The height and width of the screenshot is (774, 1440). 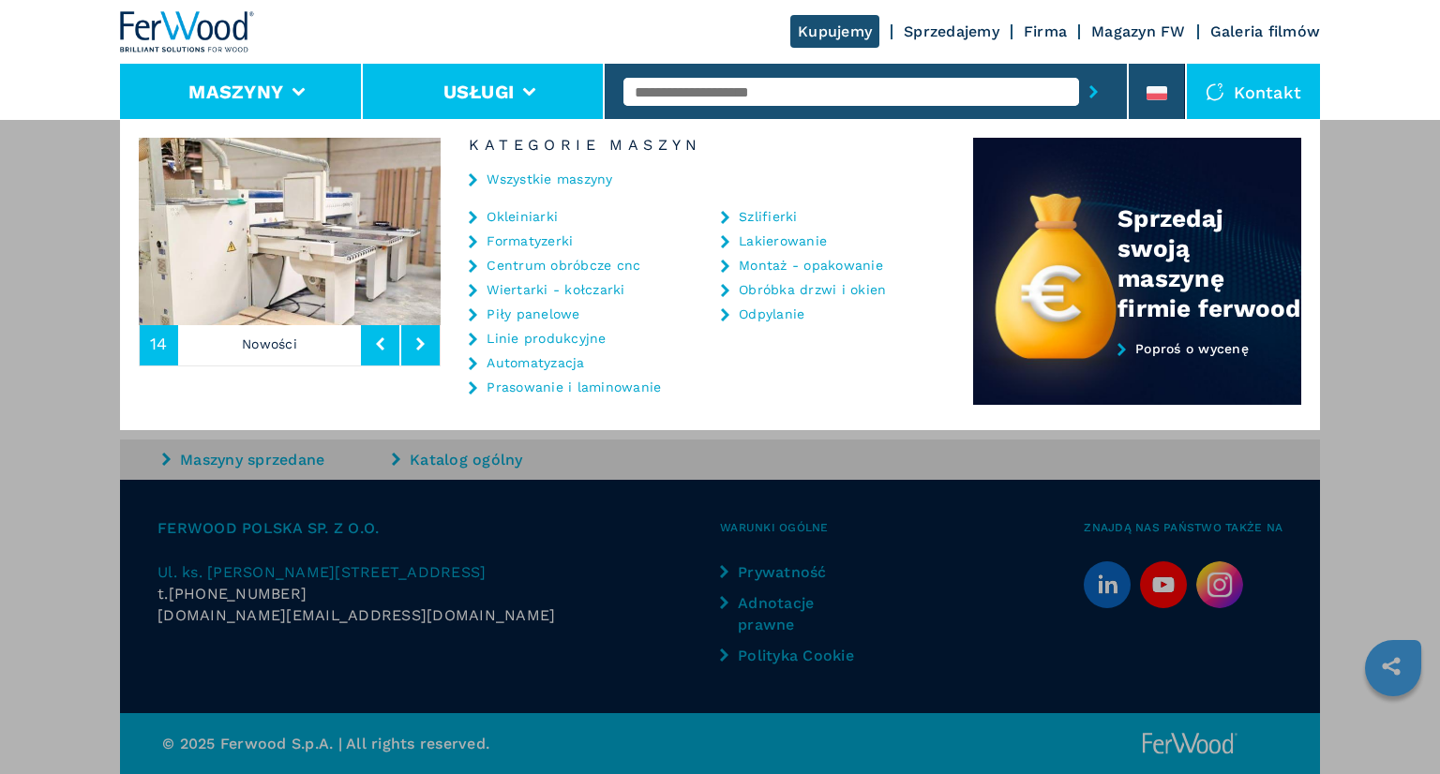 I want to click on div: Kontakt, so click(x=1253, y=92).